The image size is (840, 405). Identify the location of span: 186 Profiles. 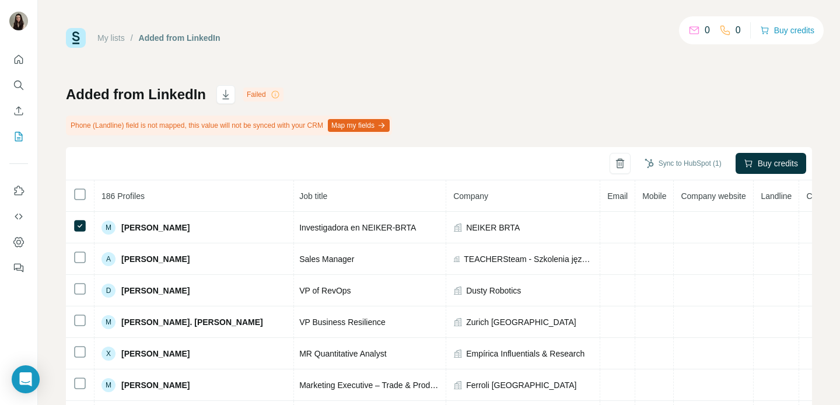
(123, 196).